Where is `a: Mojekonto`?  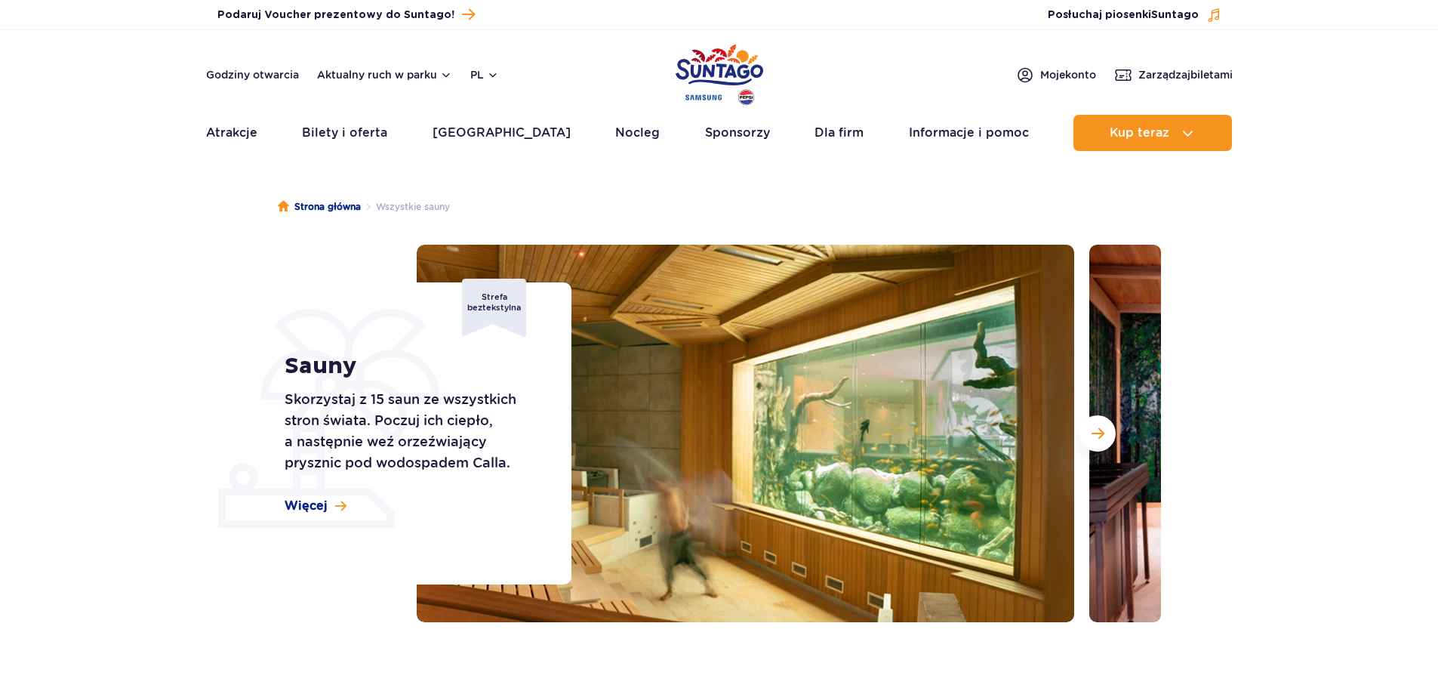 a: Mojekonto is located at coordinates (1056, 75).